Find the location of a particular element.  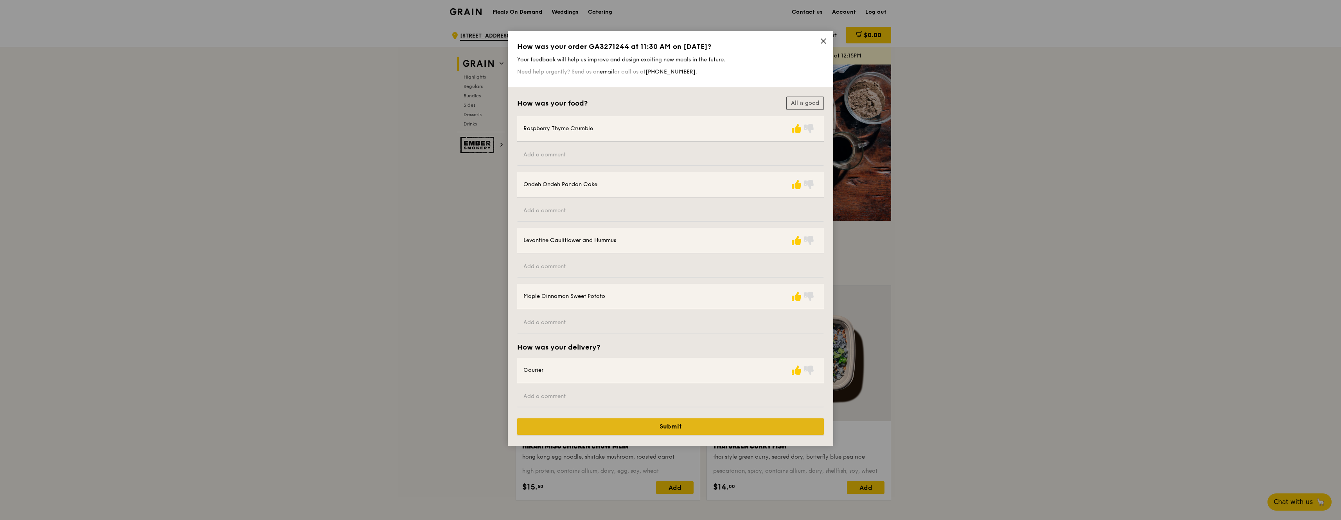

p: Your feedback will help us improve and design exciting new meals in the future. is located at coordinates (671, 59).